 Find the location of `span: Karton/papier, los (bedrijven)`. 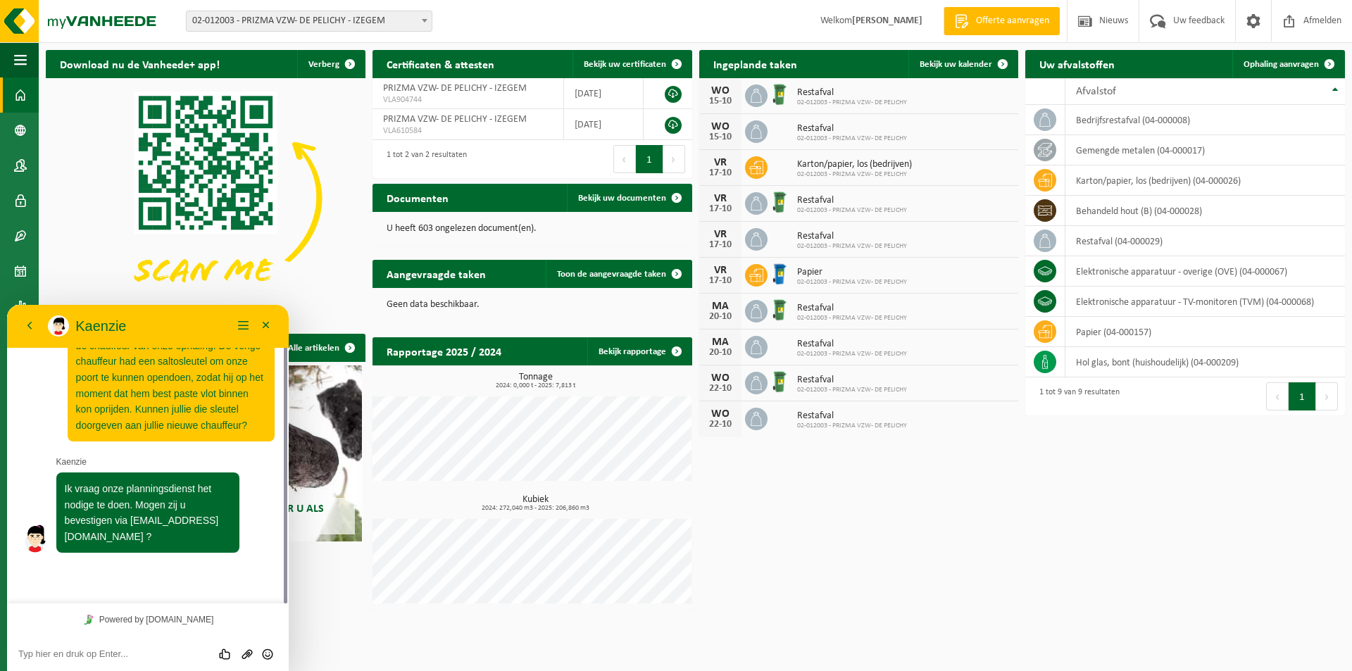

span: Karton/papier, los (bedrijven) is located at coordinates (854, 165).